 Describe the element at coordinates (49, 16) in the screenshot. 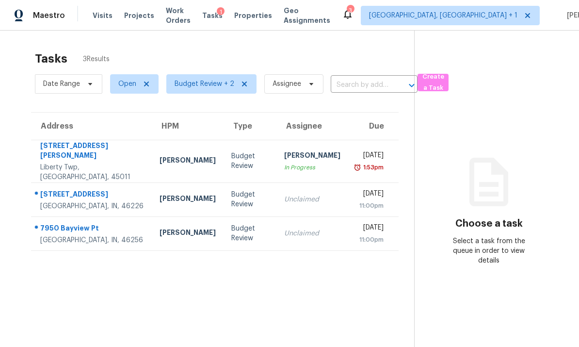

I see `span: Maestro` at that location.